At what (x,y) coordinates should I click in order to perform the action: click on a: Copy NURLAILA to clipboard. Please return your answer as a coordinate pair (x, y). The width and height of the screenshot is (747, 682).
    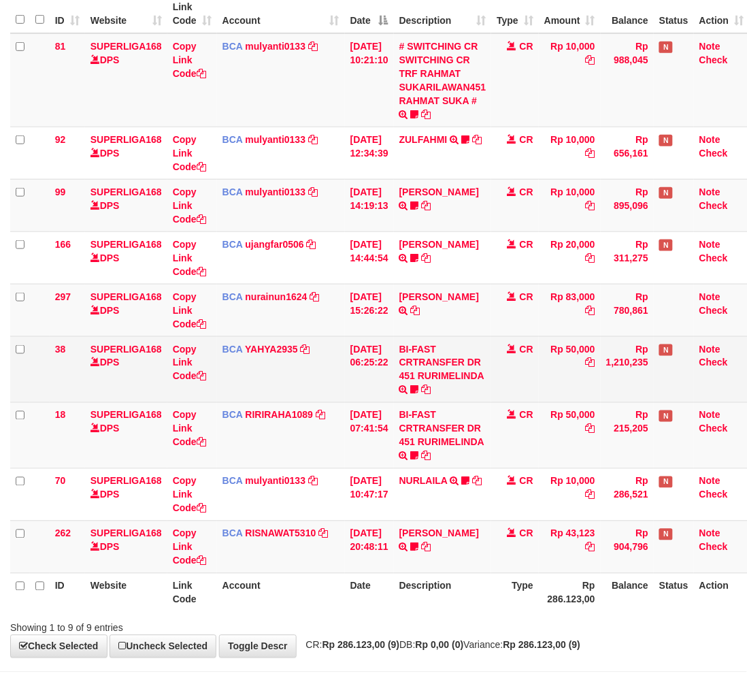
    Looking at the image, I should click on (478, 481).